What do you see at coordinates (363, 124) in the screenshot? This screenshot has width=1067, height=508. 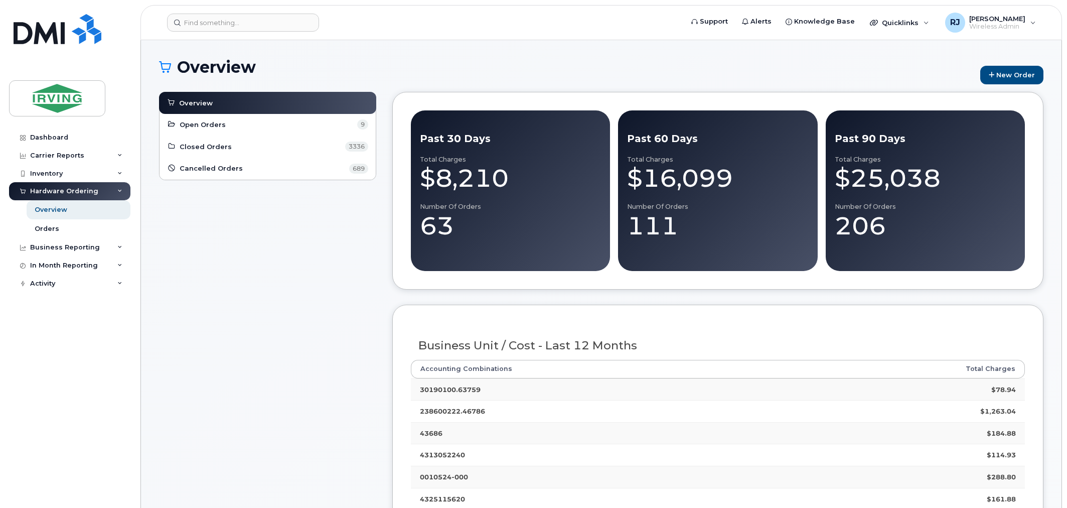 I see `span: 9` at bounding box center [363, 124].